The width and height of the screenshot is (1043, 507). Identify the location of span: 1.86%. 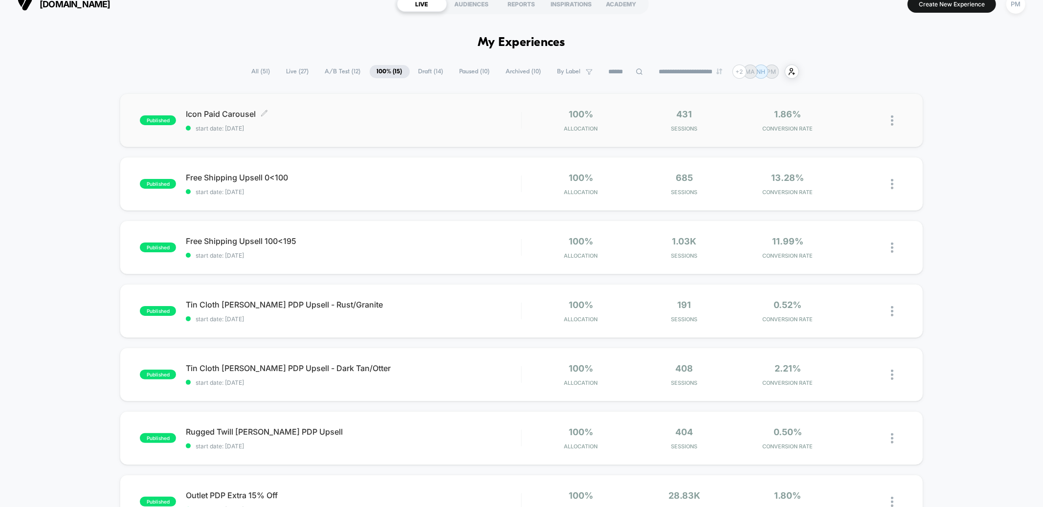
(788, 114).